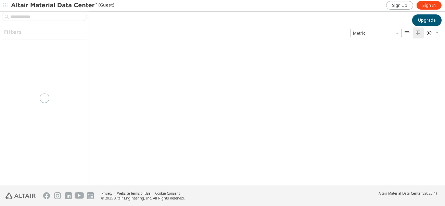 The width and height of the screenshot is (445, 206). What do you see at coordinates (107, 193) in the screenshot?
I see `a: Privacy` at bounding box center [107, 193].